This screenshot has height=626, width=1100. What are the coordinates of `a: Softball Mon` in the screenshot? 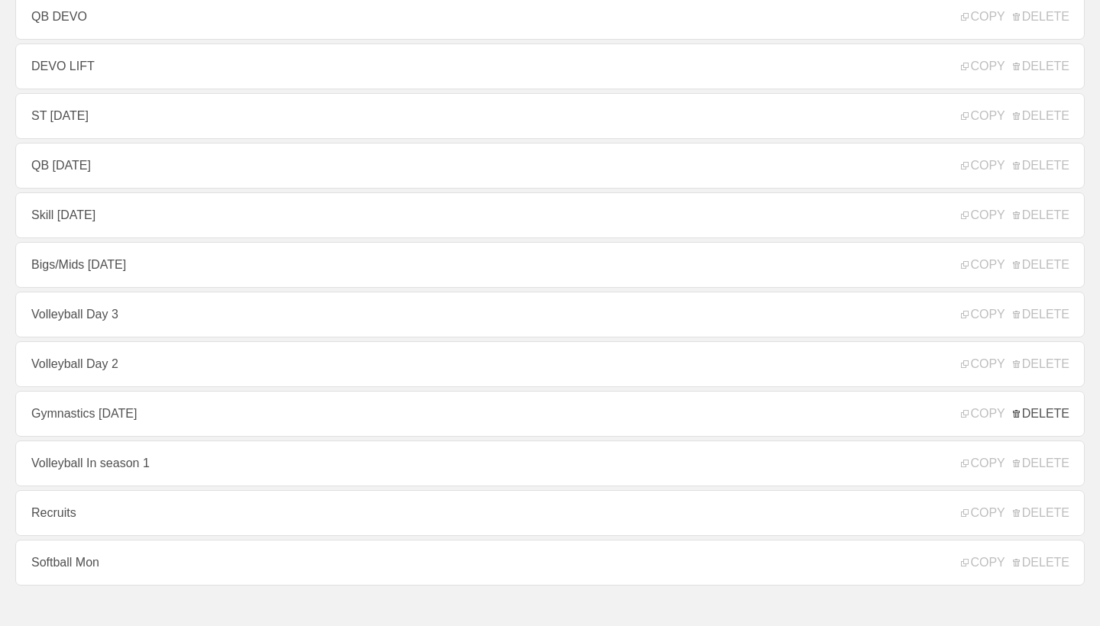 It's located at (550, 563).